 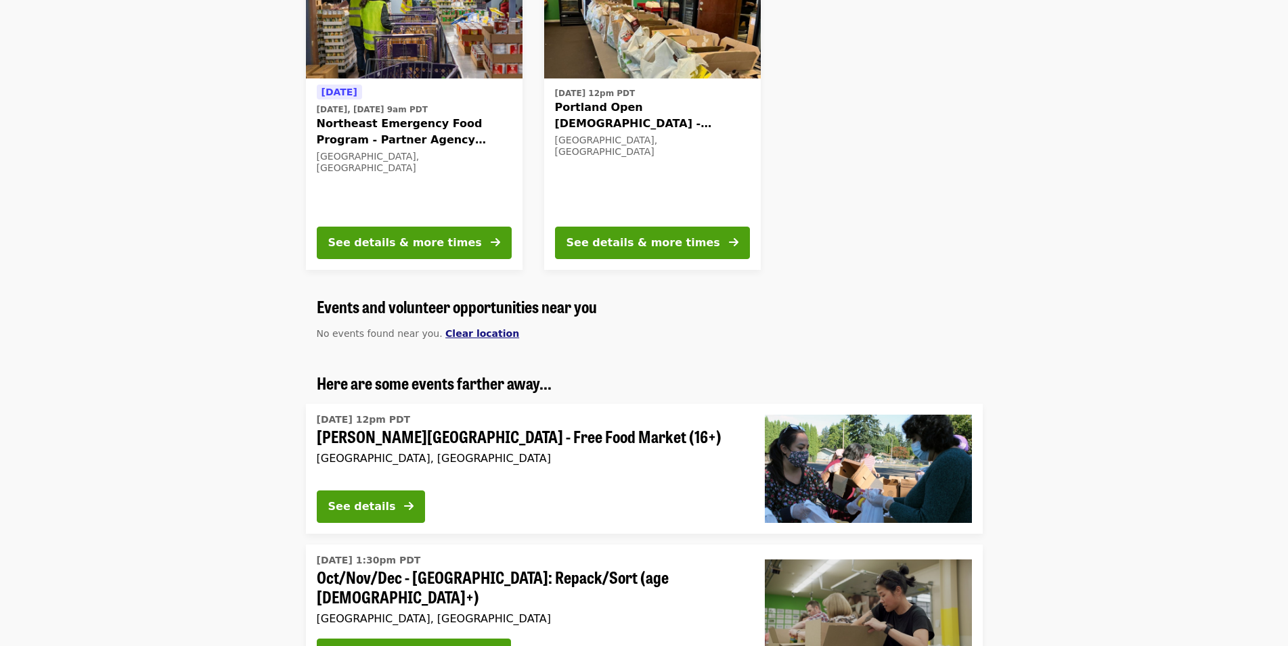 What do you see at coordinates (644, 469) in the screenshot?
I see `a: See details for "Sitton Elementary - Free Food Market (16+)"` at bounding box center [644, 469].